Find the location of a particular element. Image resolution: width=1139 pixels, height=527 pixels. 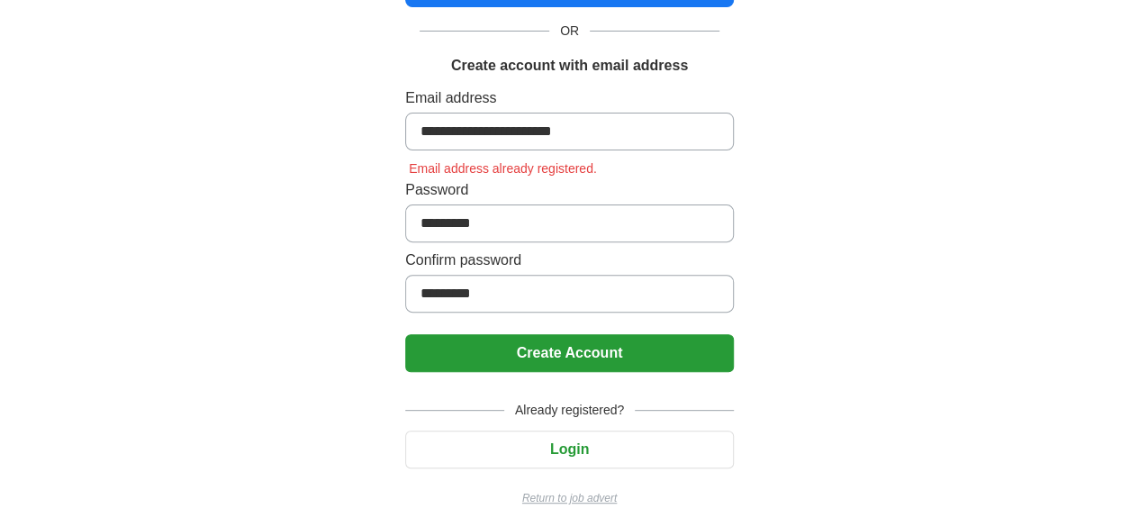

label: Email address is located at coordinates (569, 98).